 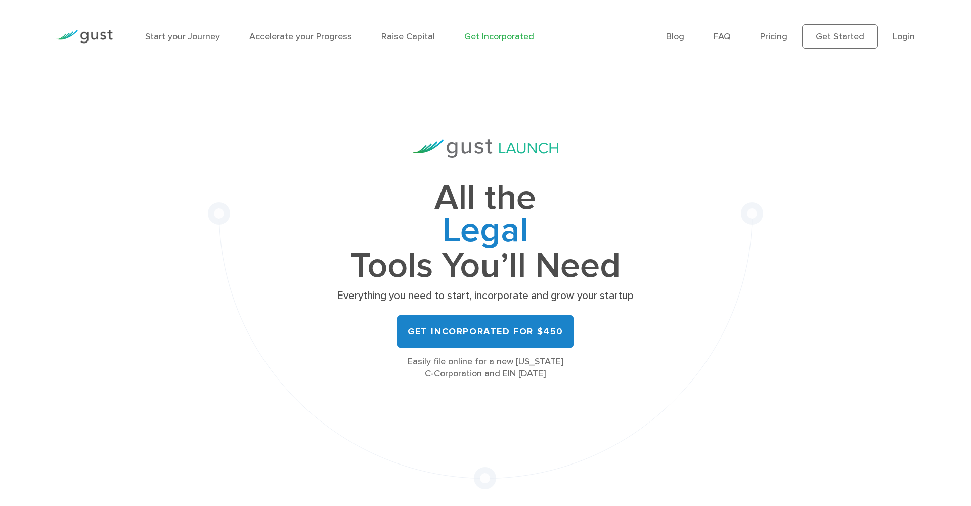 I want to click on a: Get Incorporated, so click(x=499, y=36).